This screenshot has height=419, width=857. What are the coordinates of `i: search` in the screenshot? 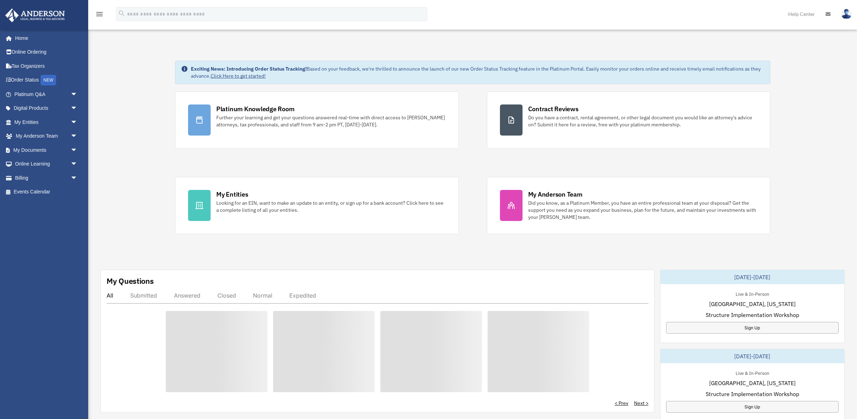 It's located at (122, 13).